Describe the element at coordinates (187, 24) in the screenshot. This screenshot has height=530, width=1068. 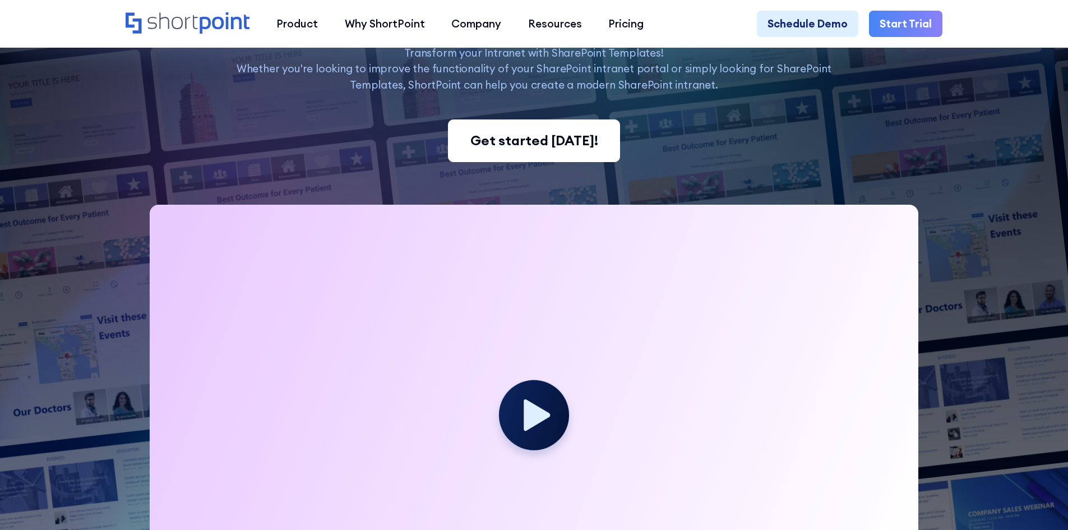
I see `a: Home` at that location.